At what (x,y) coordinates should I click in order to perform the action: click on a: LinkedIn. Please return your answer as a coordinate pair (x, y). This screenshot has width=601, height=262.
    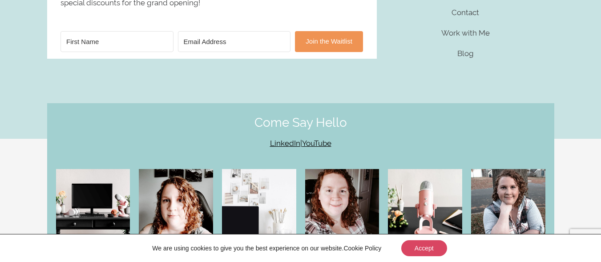
    Looking at the image, I should click on (285, 143).